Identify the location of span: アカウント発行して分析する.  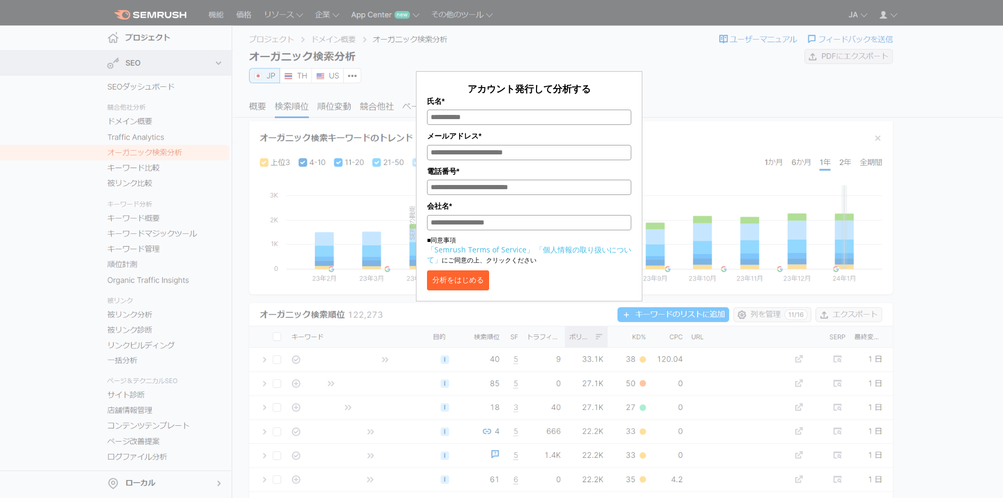
(529, 88).